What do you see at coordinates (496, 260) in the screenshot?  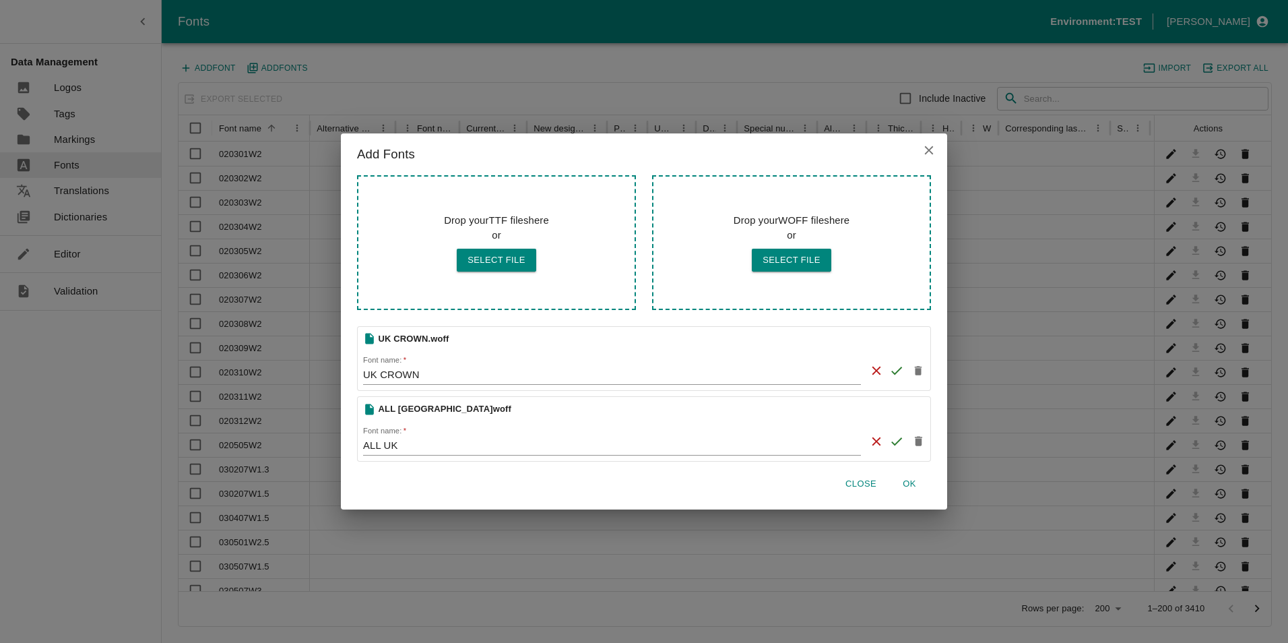 I see `button: Drop yourTTF fileshereor` at bounding box center [496, 260].